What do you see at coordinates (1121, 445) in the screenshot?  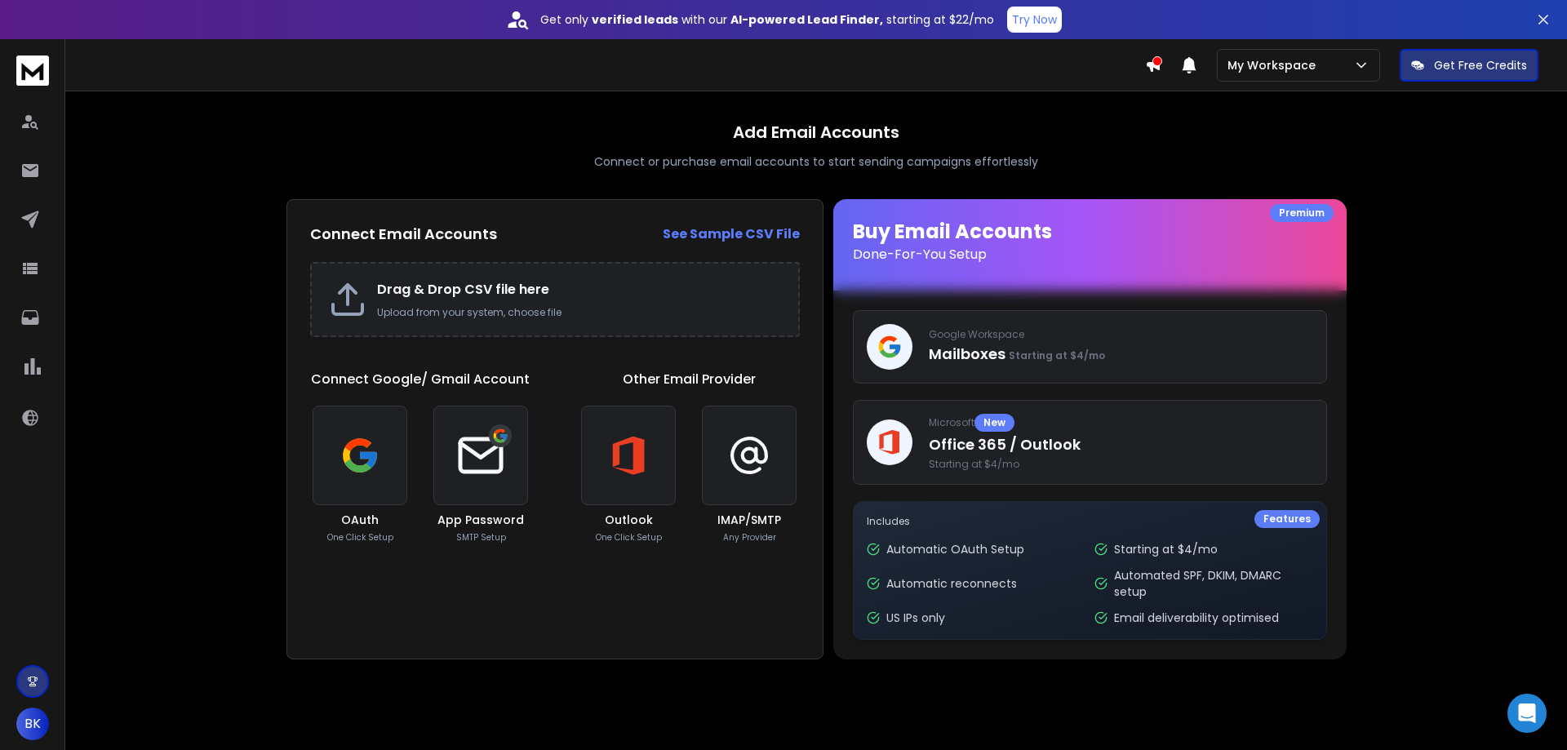 I see `p: Office 365 / Outlook` at bounding box center [1121, 445].